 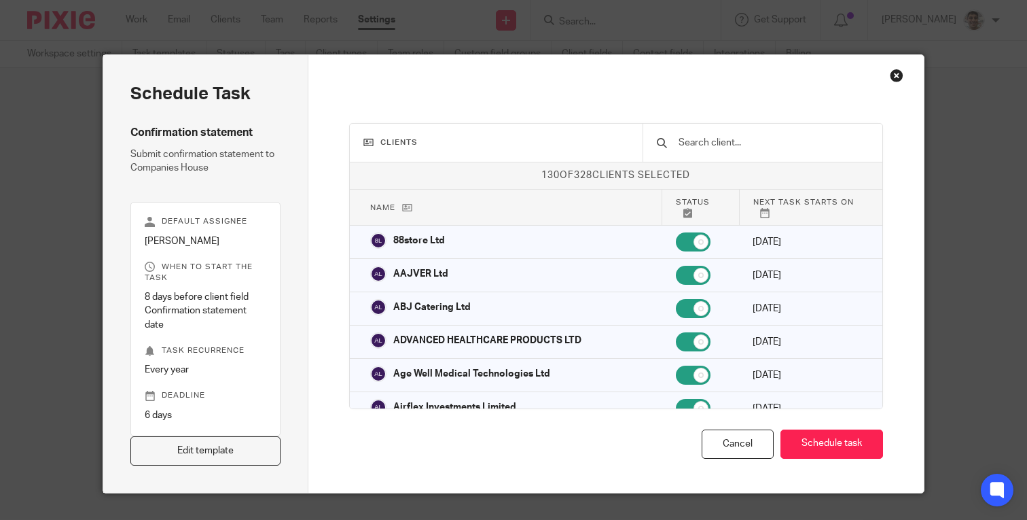 I want to click on h4: Confirmation statement, so click(x=205, y=133).